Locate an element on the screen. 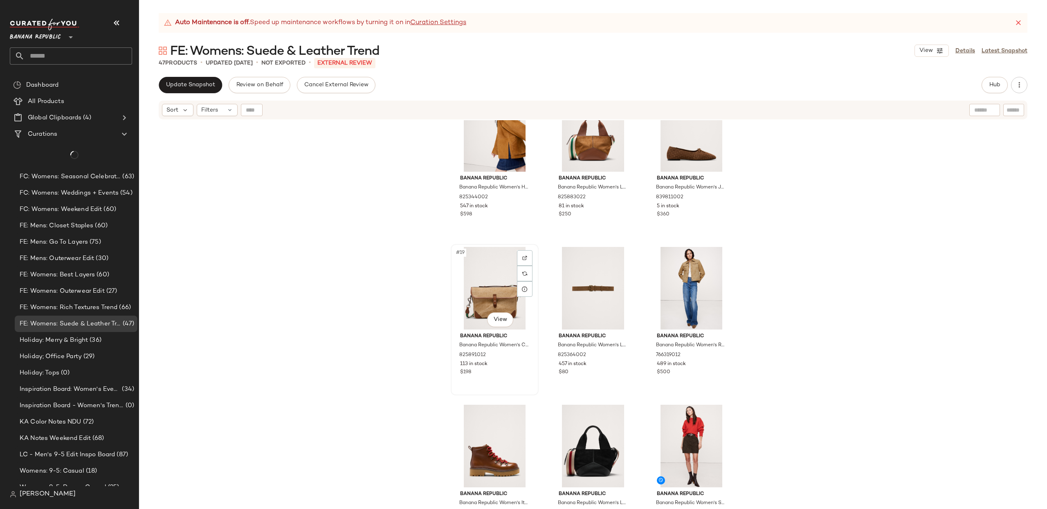 The width and height of the screenshot is (1047, 509). span: Womens: 9-5: Casual is located at coordinates (52, 471).